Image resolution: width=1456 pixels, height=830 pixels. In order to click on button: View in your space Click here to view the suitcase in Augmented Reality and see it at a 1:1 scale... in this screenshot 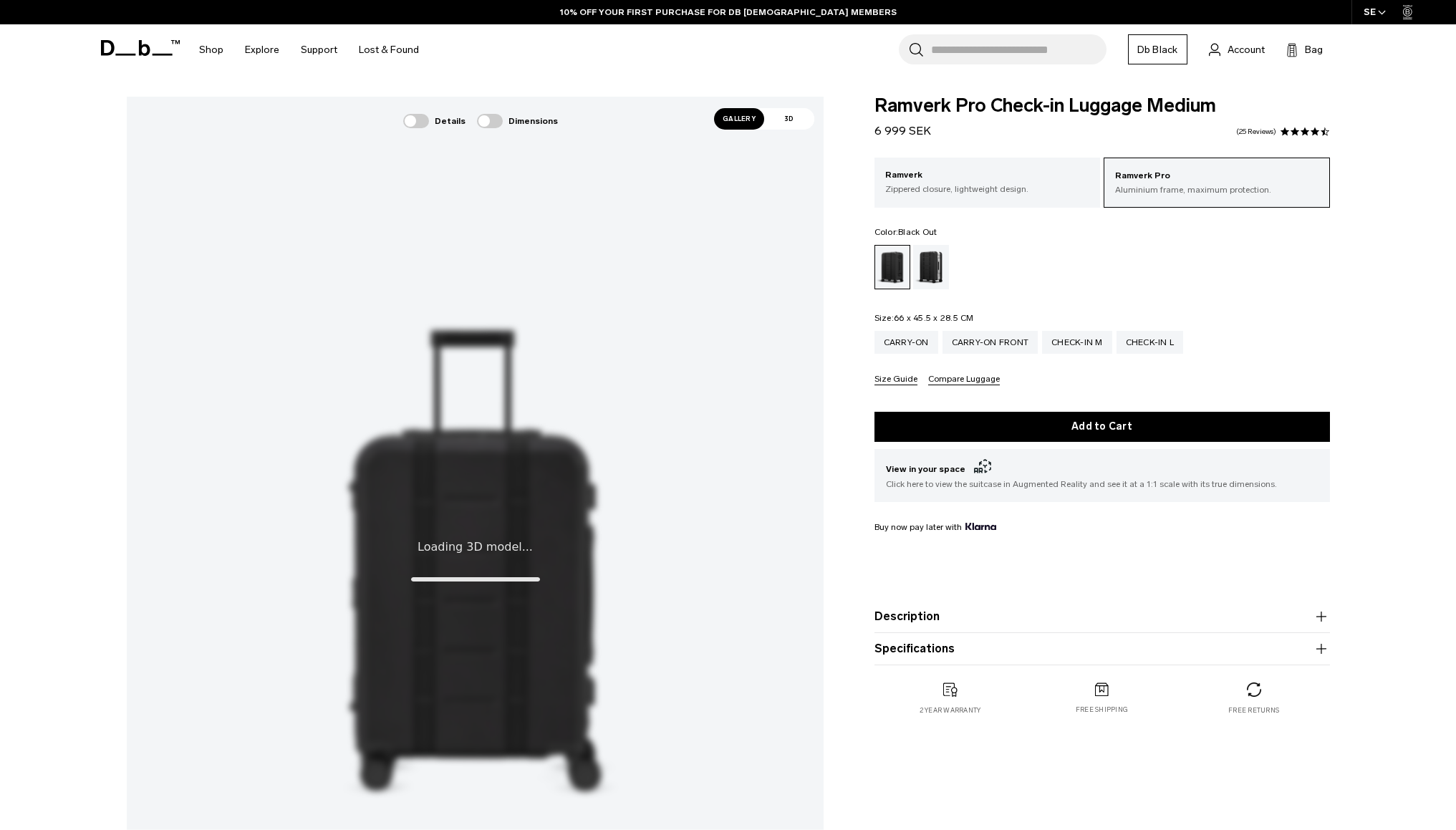, I will do `click(1103, 476)`.